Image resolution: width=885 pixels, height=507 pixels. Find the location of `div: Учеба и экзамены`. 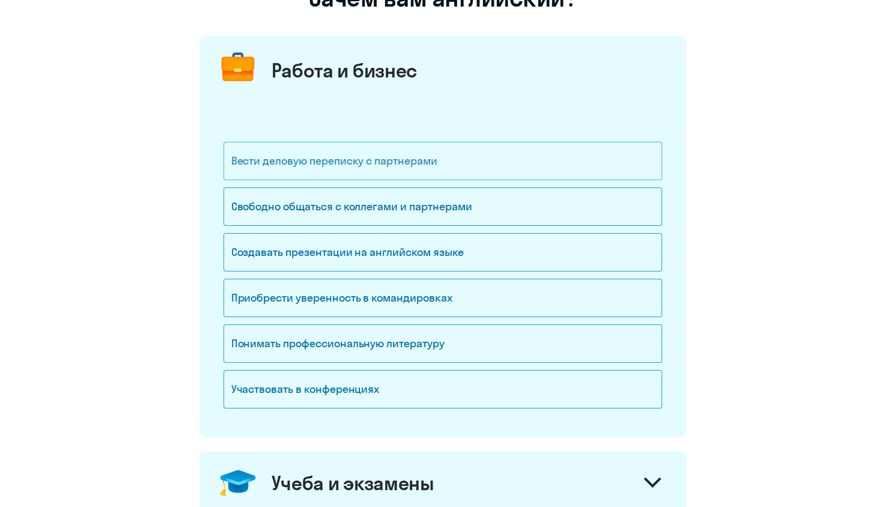

div: Учеба и экзамены is located at coordinates (353, 483).